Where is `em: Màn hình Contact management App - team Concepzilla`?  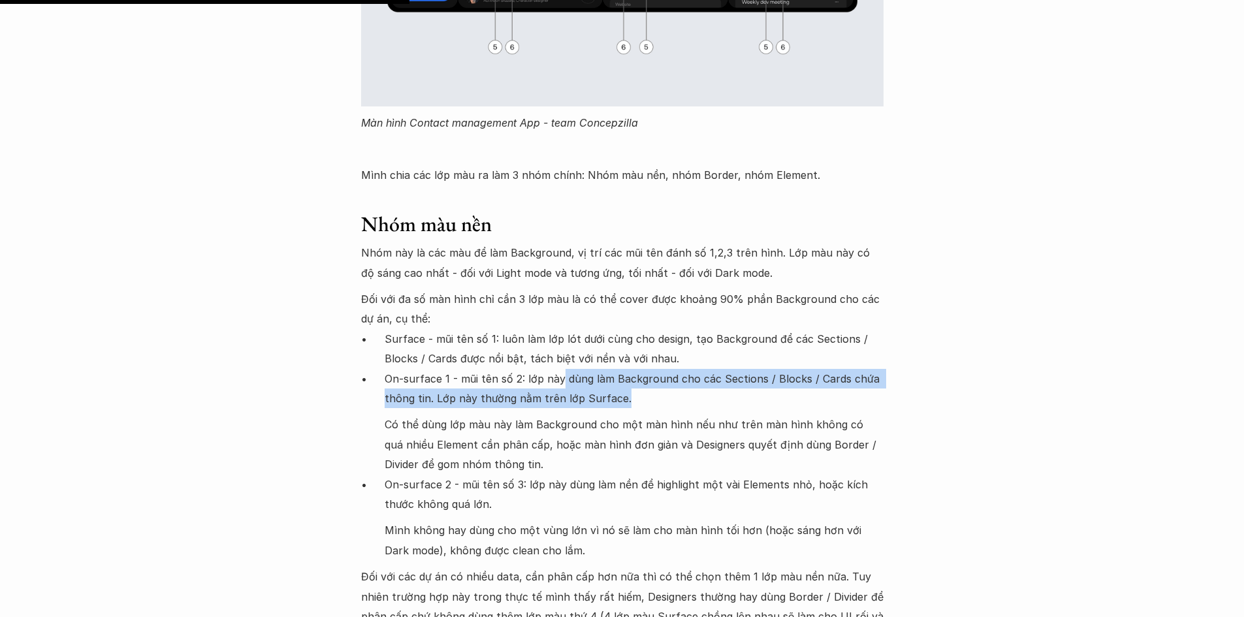 em: Màn hình Contact management App - team Concepzilla is located at coordinates (500, 123).